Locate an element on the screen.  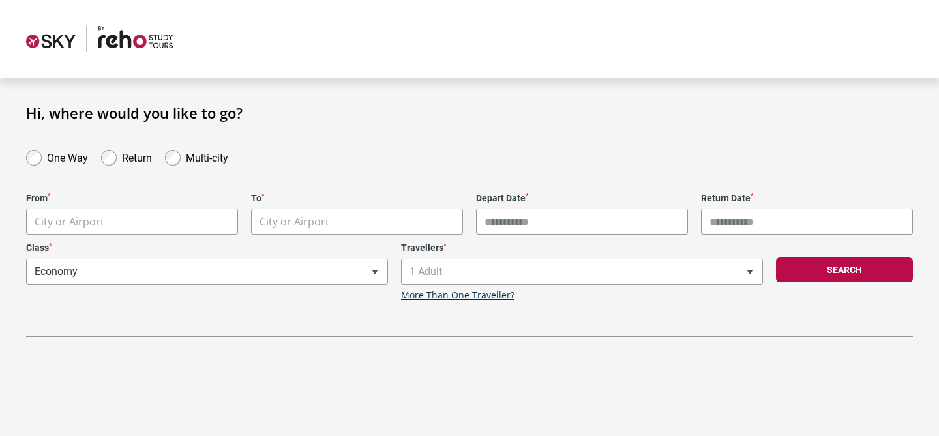
button: Search is located at coordinates (845, 270).